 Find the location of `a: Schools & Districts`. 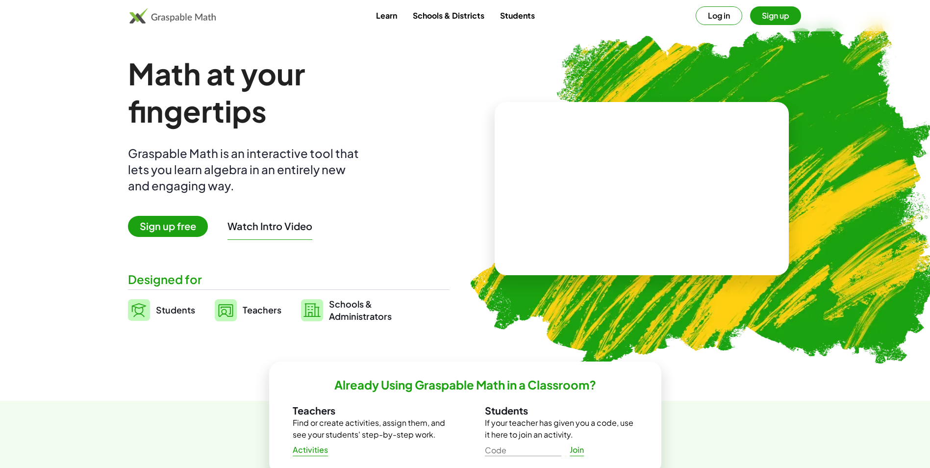

a: Schools & Districts is located at coordinates (449, 15).